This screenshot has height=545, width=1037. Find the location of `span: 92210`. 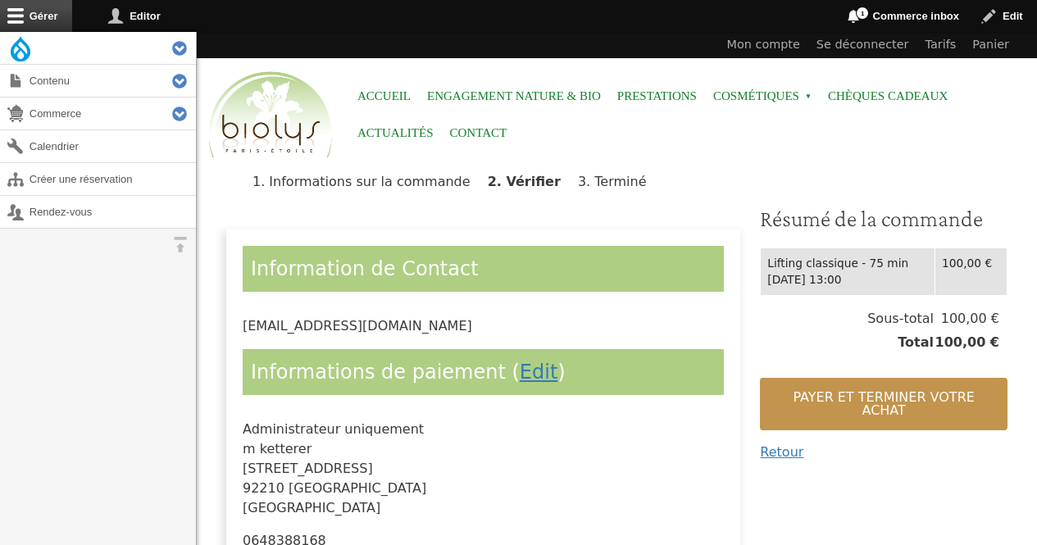

span: 92210 is located at coordinates (263, 488).